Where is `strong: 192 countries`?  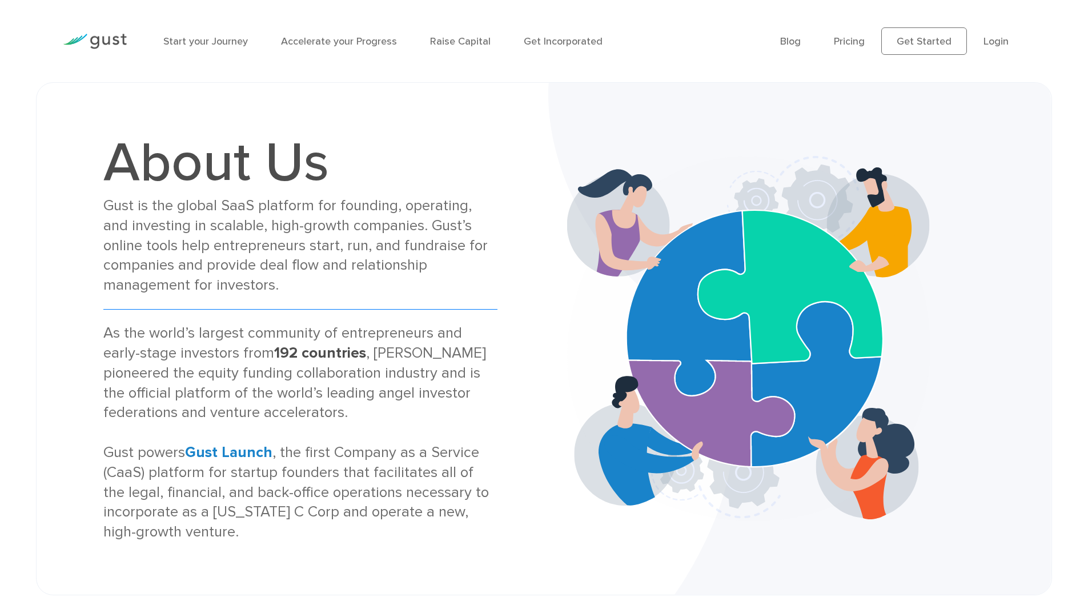 strong: 192 countries is located at coordinates (320, 353).